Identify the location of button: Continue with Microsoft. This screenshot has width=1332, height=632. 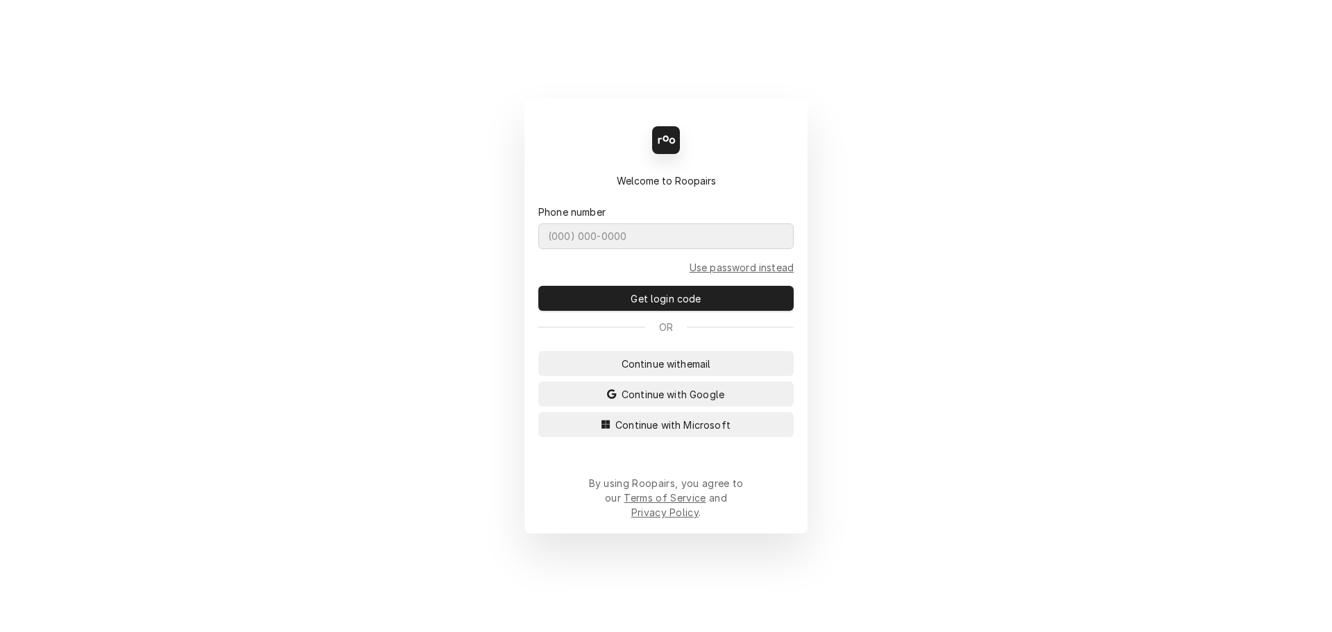
(666, 424).